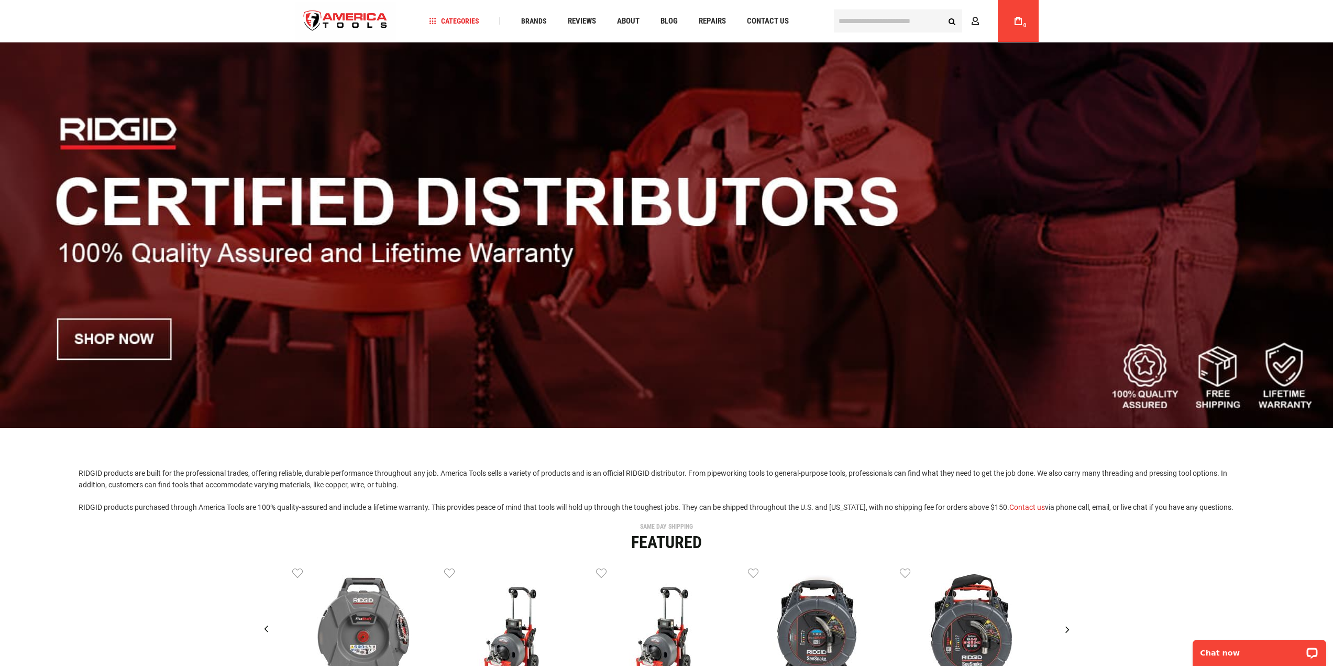 Image resolution: width=1333 pixels, height=666 pixels. What do you see at coordinates (582, 21) in the screenshot?
I see `a: Reviews` at bounding box center [582, 21].